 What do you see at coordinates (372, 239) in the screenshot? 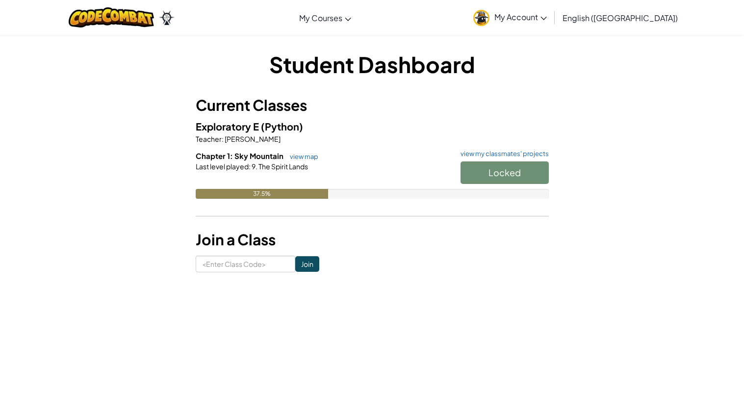
I see `h3: Join a Class` at bounding box center [372, 239].